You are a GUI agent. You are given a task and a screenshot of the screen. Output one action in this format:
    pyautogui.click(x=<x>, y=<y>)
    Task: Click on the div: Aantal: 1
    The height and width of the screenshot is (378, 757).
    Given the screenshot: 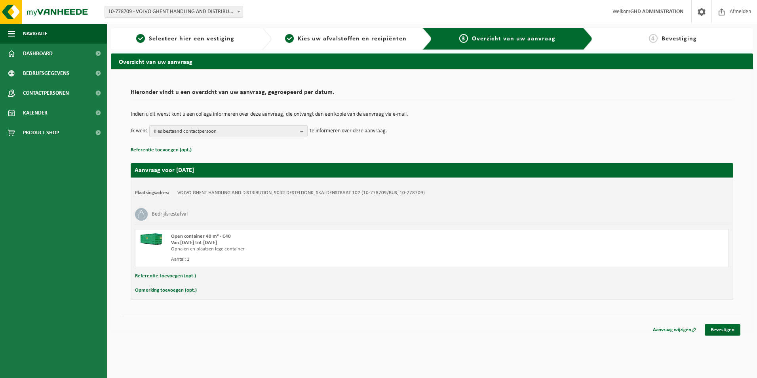 What is the action you would take?
    pyautogui.click(x=317, y=259)
    